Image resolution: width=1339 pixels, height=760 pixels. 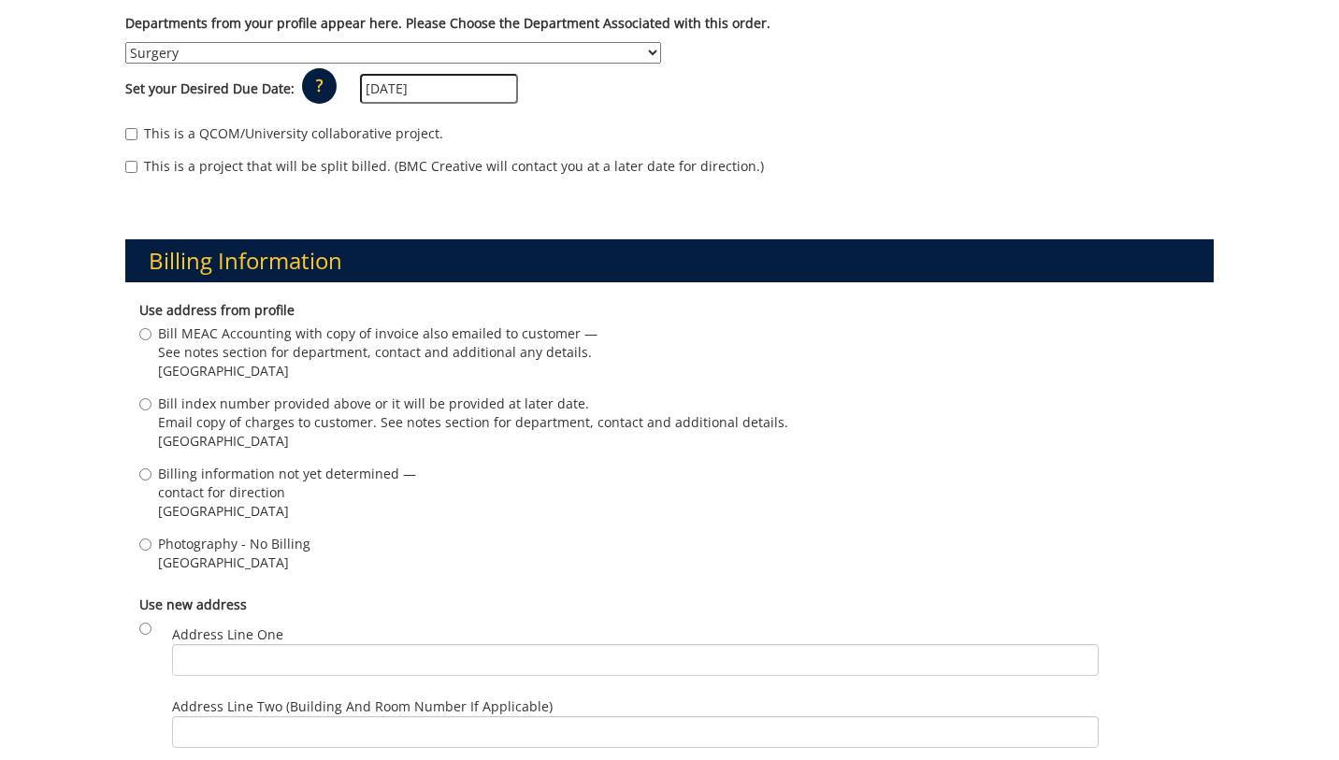 I want to click on label: This is a project that will be split billed. (BMC Creative will contact you at a later date for d..., so click(x=444, y=166).